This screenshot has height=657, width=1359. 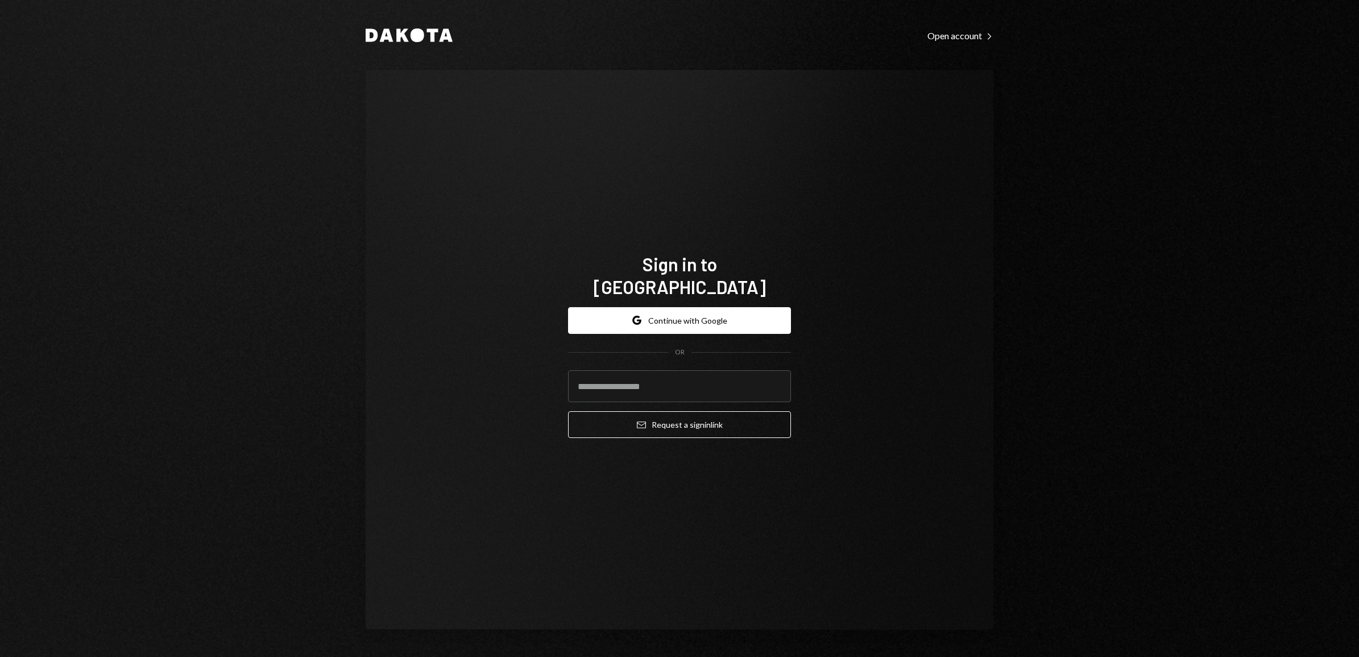 I want to click on div: Open account, so click(x=961, y=36).